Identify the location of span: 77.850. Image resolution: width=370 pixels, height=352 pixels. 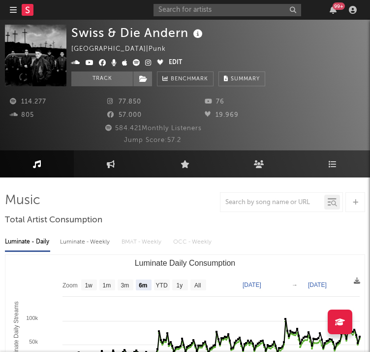
(124, 101).